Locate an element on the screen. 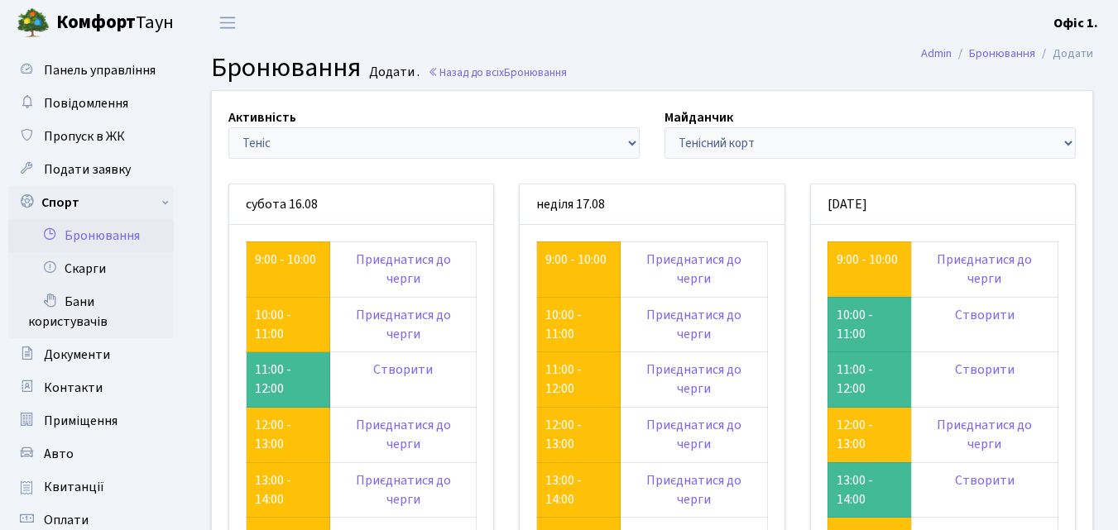 This screenshot has width=1118, height=530. span: Документи is located at coordinates (77, 355).